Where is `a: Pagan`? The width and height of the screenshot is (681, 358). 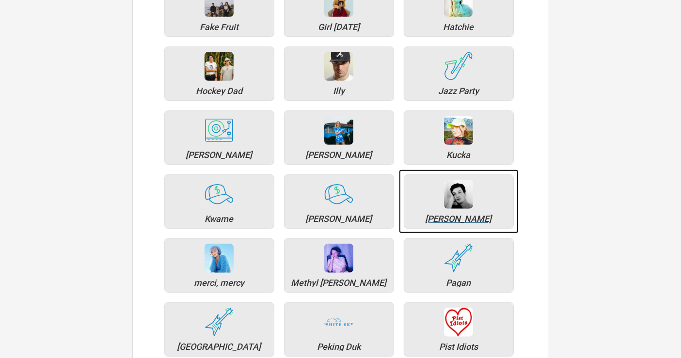 a: Pagan is located at coordinates (459, 266).